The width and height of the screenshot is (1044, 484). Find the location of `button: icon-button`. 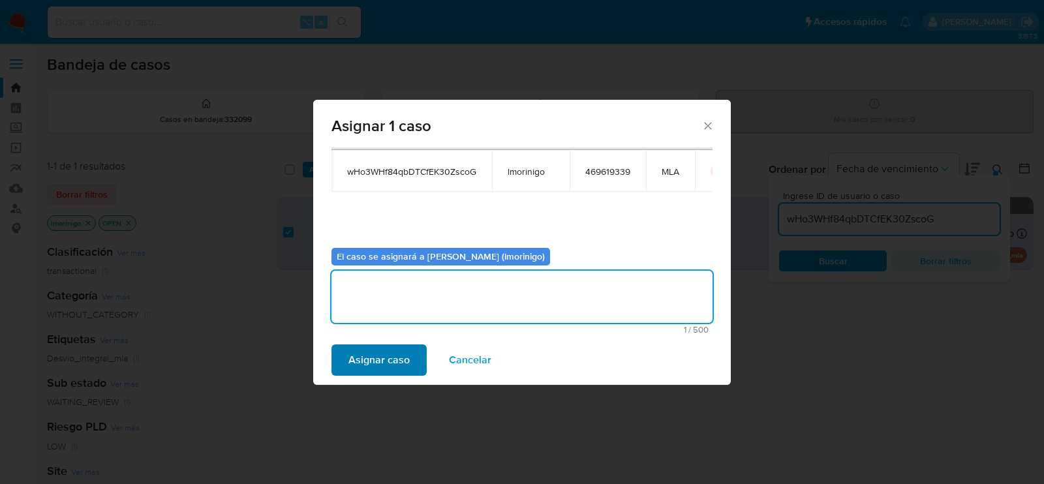

button: icon-button is located at coordinates (718, 171).